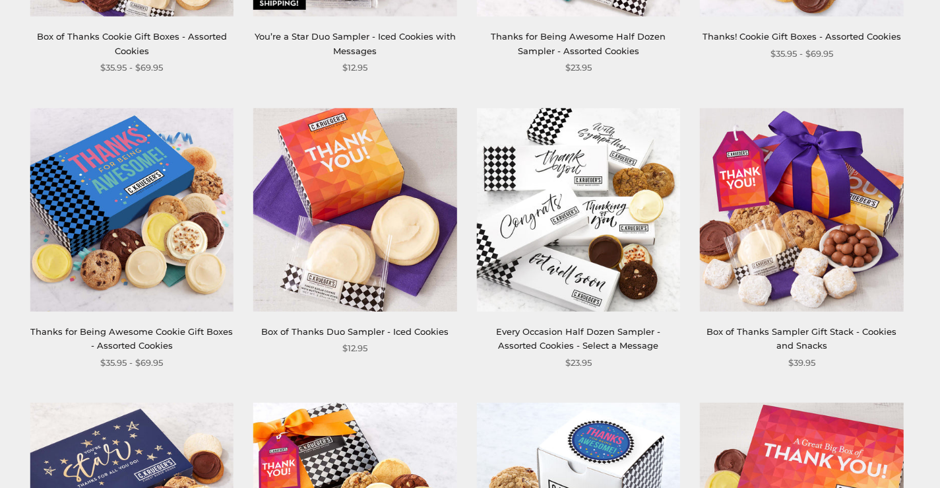 This screenshot has height=488, width=940. What do you see at coordinates (578, 43) in the screenshot?
I see `a: Thanks for Being Awesome Half Dozen Sampler - Assorted Cookies` at bounding box center [578, 43].